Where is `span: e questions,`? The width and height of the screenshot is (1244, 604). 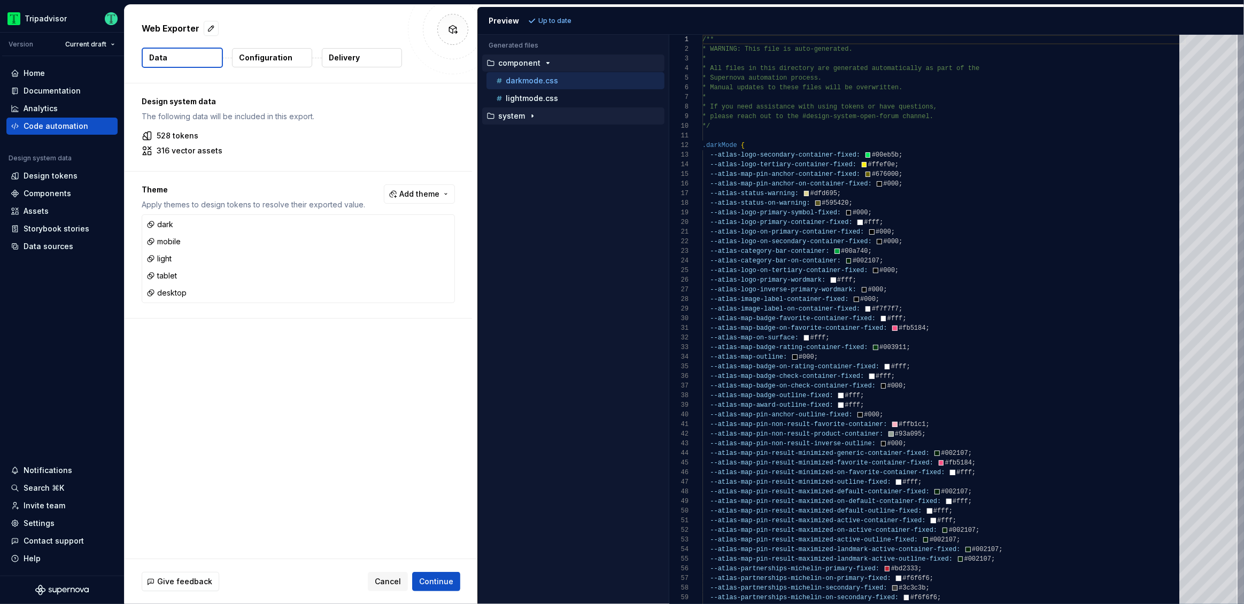 span: e questions, is located at coordinates (914, 107).